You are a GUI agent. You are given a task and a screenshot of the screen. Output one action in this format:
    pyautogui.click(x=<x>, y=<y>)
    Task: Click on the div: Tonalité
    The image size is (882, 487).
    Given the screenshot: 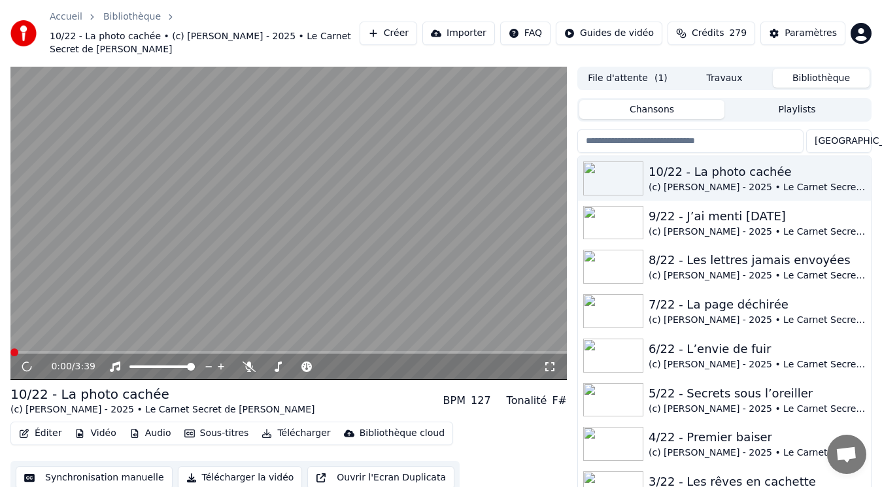 What is the action you would take?
    pyautogui.click(x=527, y=401)
    